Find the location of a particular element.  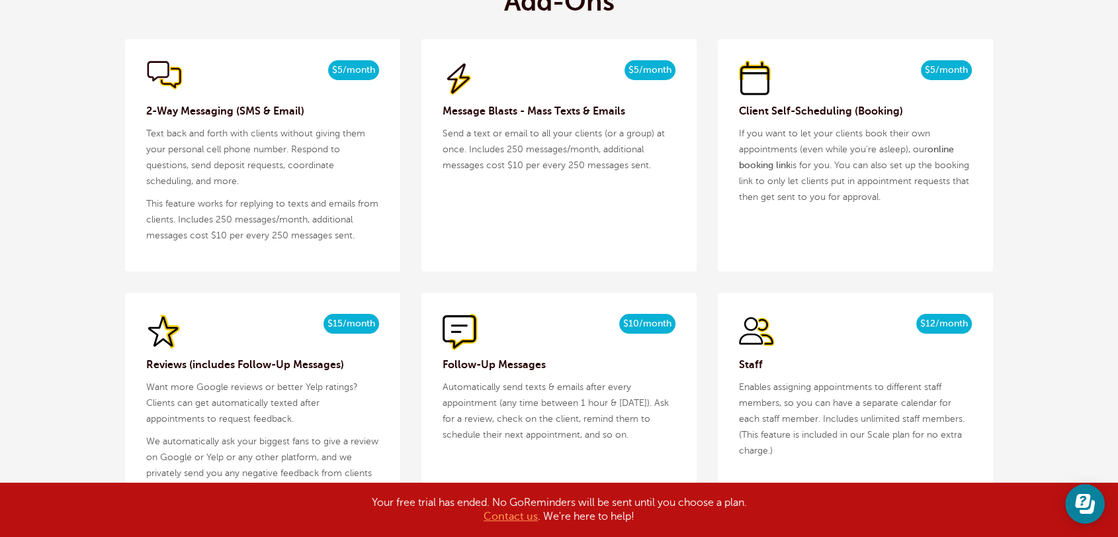

h3: Client Self-Scheduling (Booking) is located at coordinates (855, 111).